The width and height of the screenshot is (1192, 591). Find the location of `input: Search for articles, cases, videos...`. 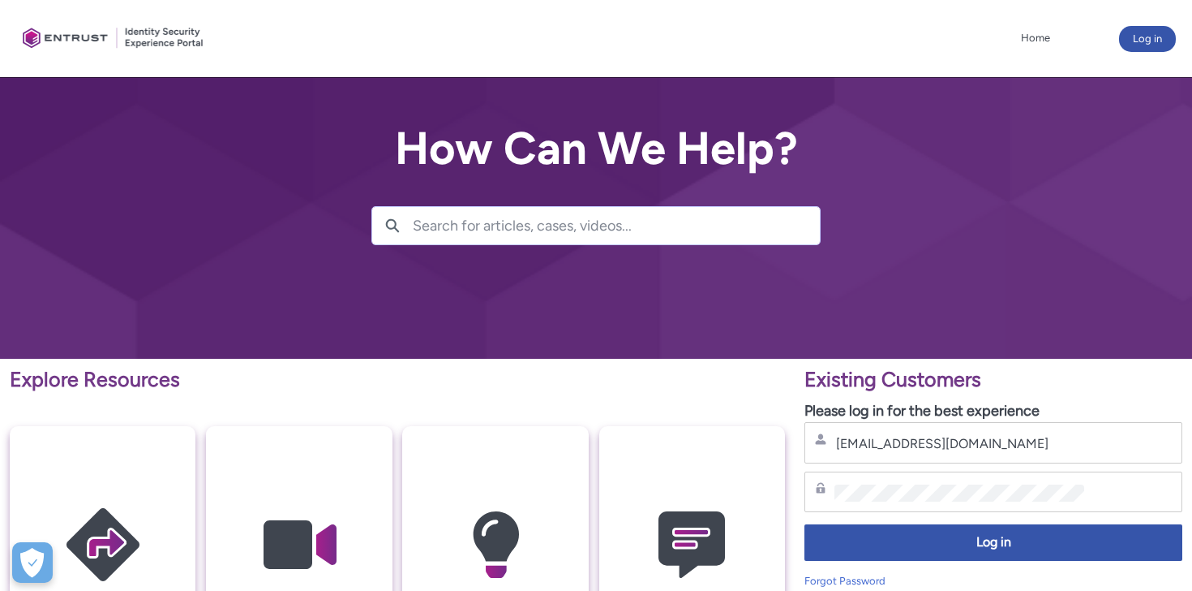

input: Search for articles, cases, videos... is located at coordinates (616, 226).